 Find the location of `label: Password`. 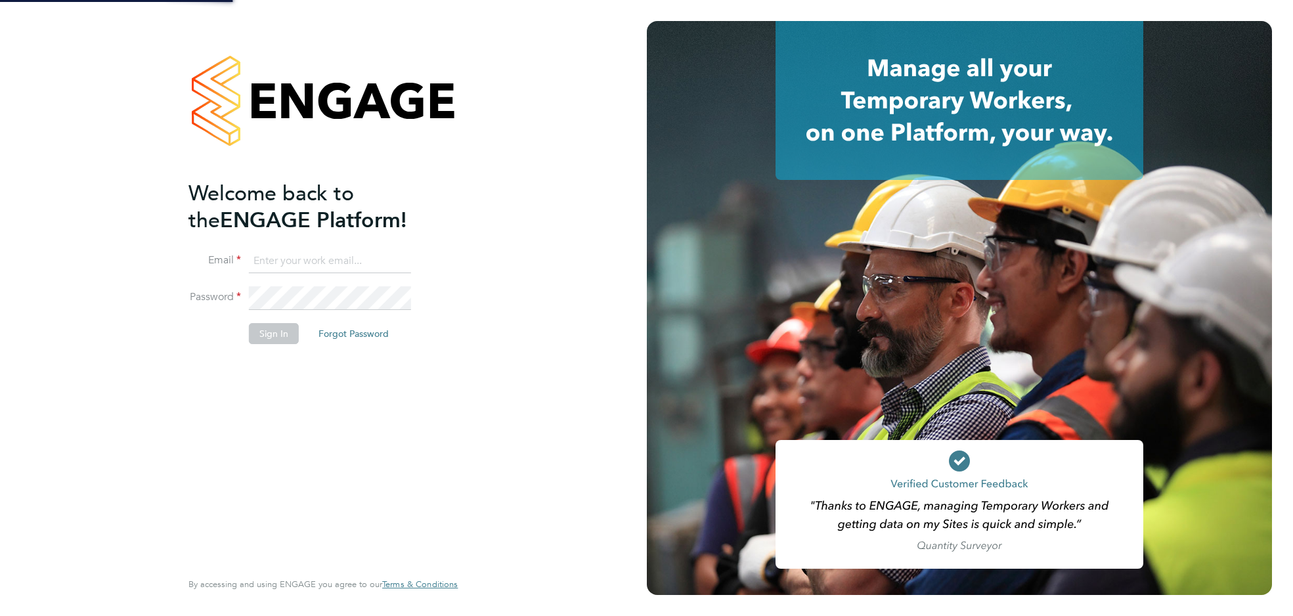

label: Password is located at coordinates (215, 297).